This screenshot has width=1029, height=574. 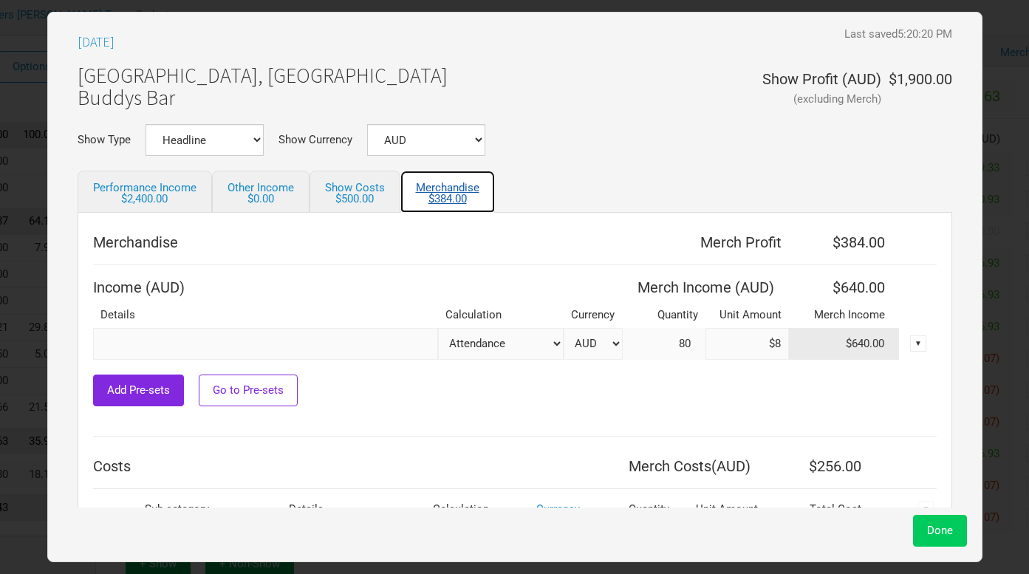 I want to click on a: Show Costs$500.00, so click(x=355, y=191).